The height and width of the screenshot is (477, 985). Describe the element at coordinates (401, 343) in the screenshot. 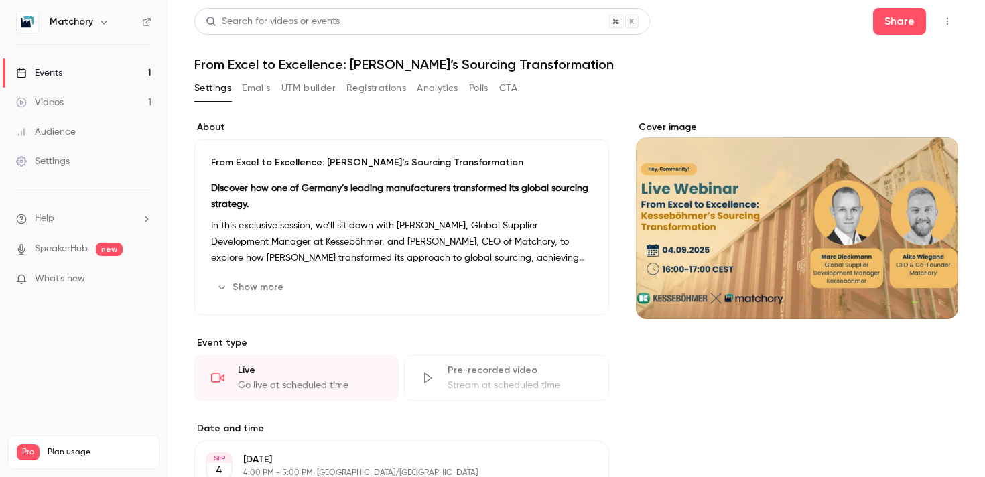

I see `p: Event type` at that location.